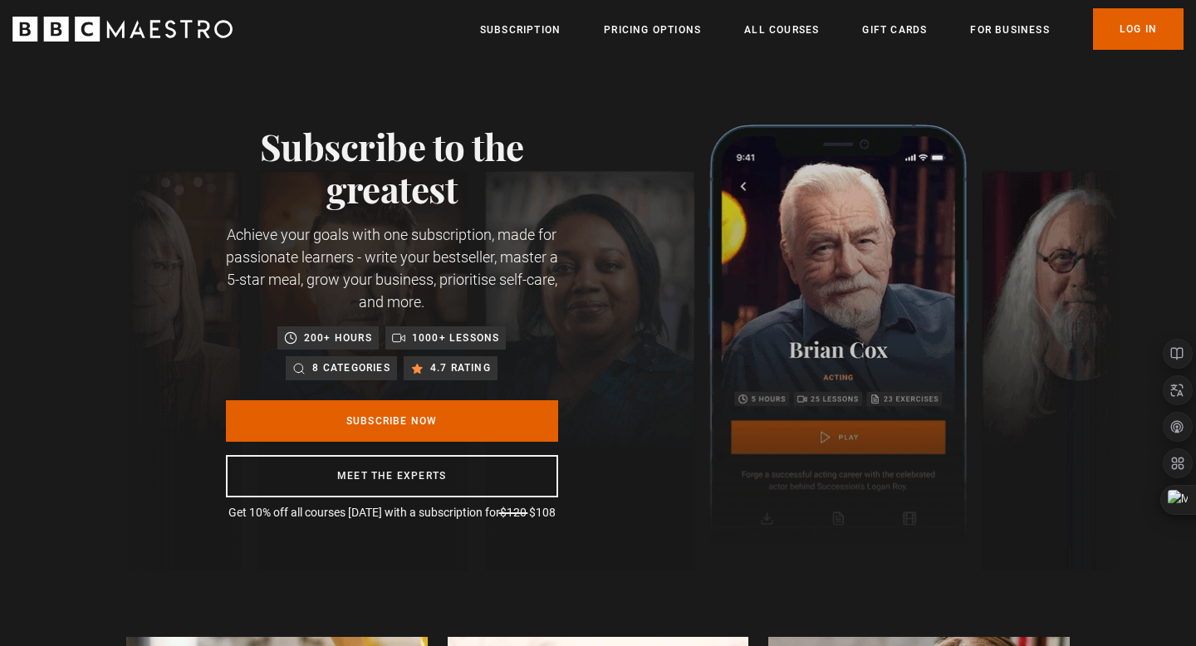 This screenshot has width=1196, height=646. What do you see at coordinates (520, 30) in the screenshot?
I see `a: Subscription` at bounding box center [520, 30].